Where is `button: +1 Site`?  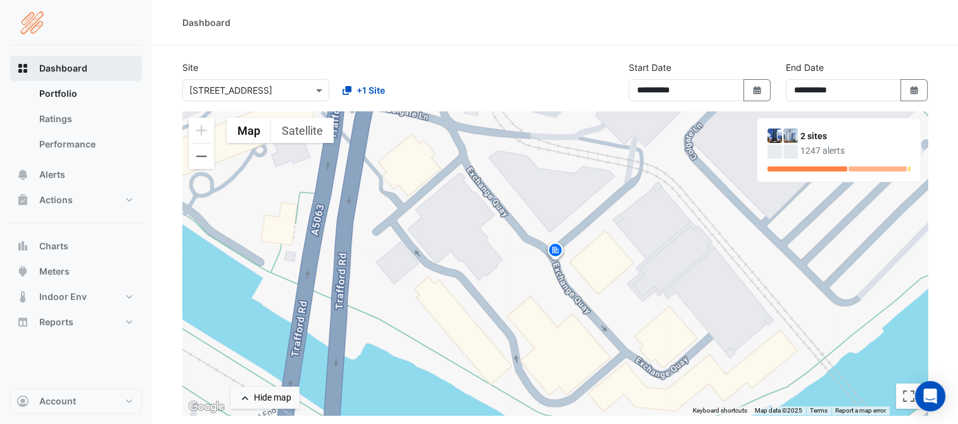 button: +1 Site is located at coordinates (363, 90).